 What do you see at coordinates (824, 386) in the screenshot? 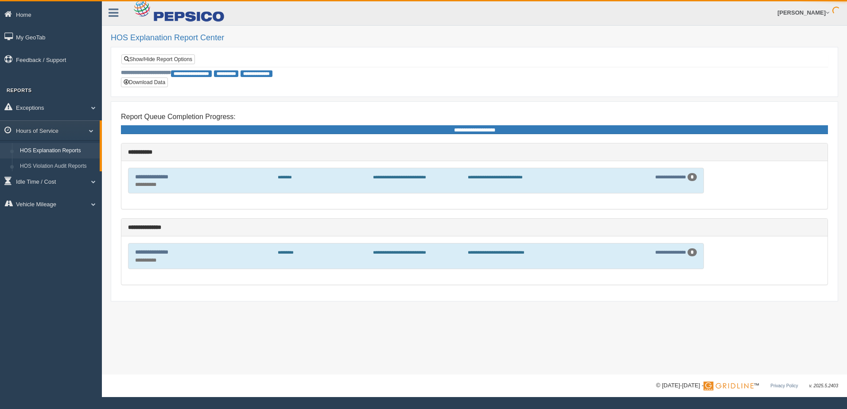
I see `span: v. 2025.5.2403` at bounding box center [824, 386].